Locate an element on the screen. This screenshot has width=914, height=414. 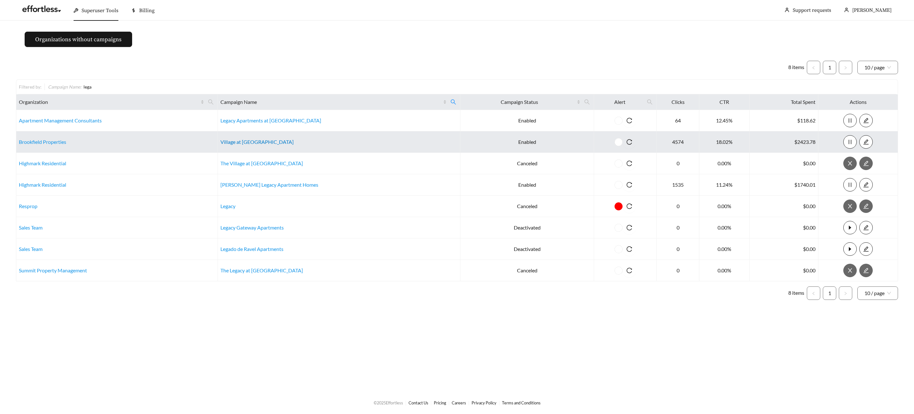
a: Legacy Gateway Apartments is located at coordinates (252, 227).